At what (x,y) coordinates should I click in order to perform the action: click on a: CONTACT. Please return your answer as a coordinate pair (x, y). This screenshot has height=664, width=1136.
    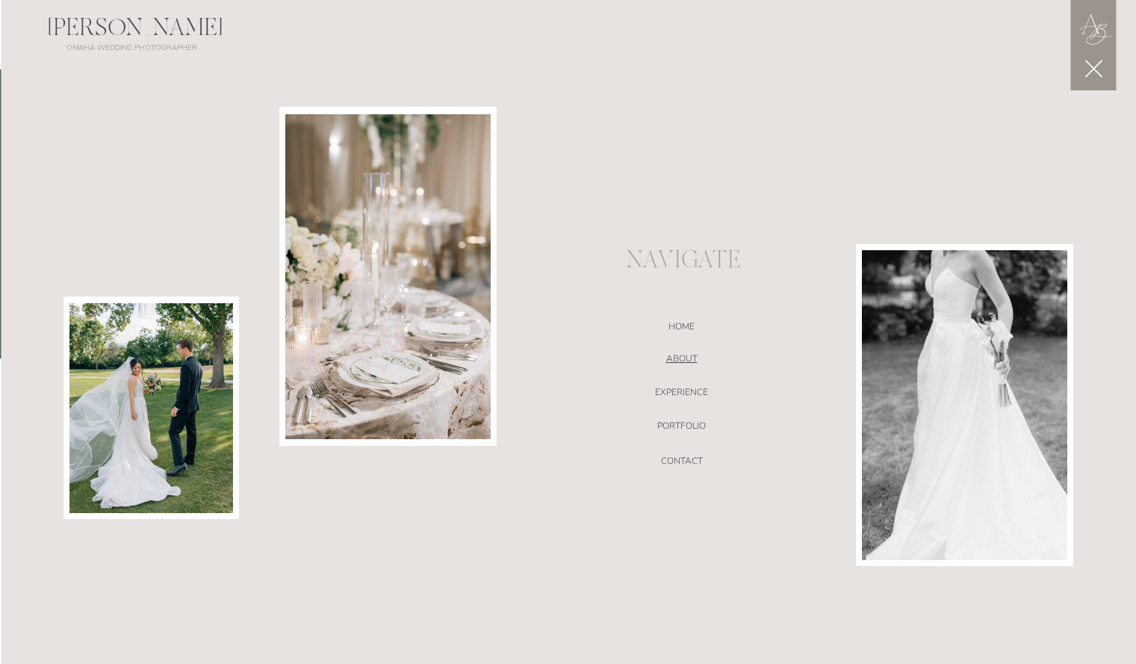
    Looking at the image, I should click on (682, 463).